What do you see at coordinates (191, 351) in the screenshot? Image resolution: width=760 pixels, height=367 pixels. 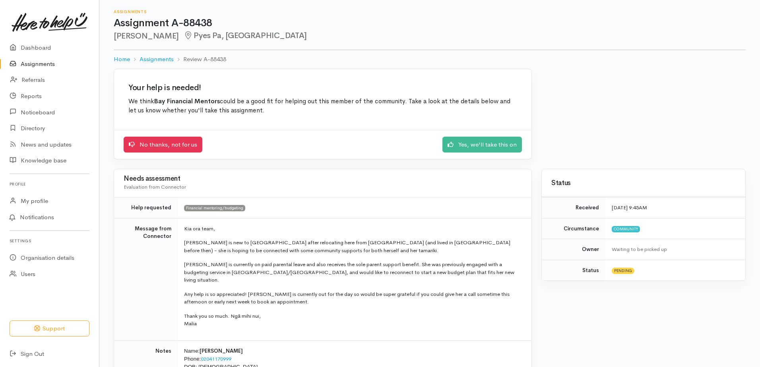 I see `span: Name:` at bounding box center [191, 351].